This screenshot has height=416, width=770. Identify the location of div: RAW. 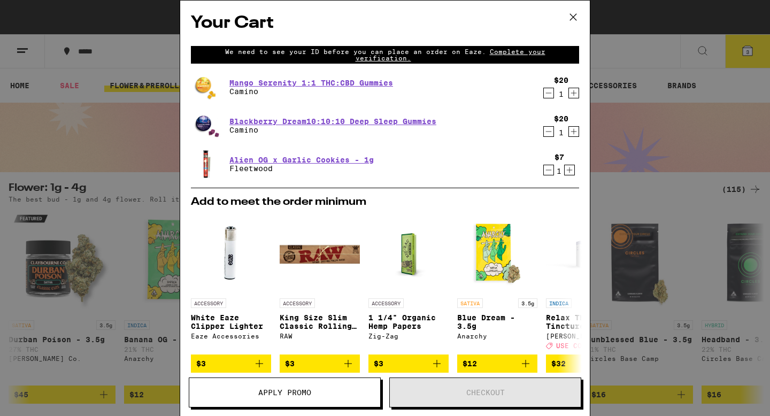
(320, 336).